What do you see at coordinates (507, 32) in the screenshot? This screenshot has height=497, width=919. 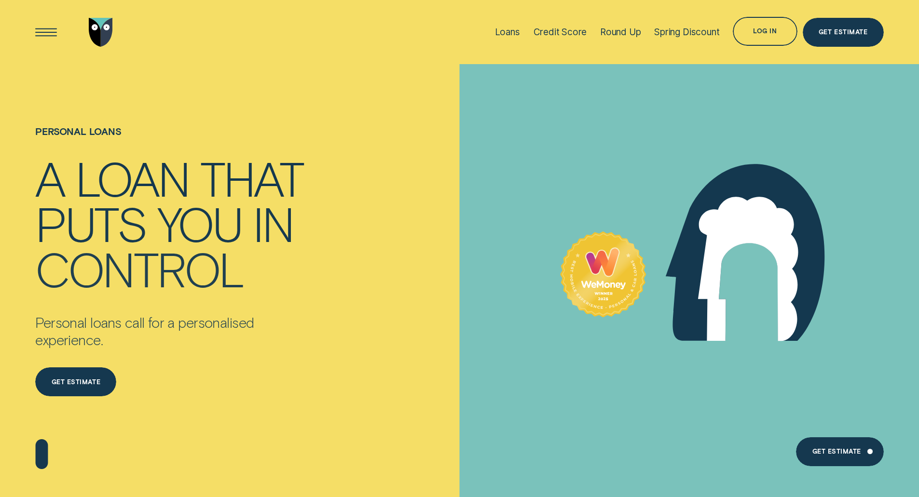 I see `div: Loans` at bounding box center [507, 32].